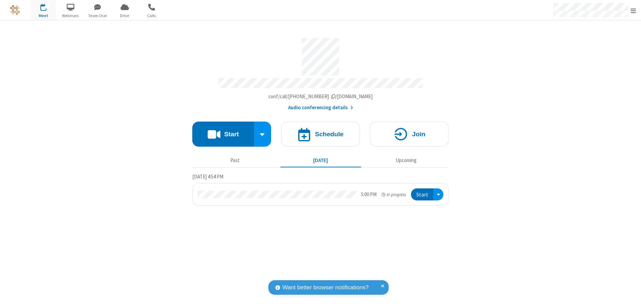  What do you see at coordinates (263, 134) in the screenshot?
I see `div: Start conference options` at bounding box center [263, 134].